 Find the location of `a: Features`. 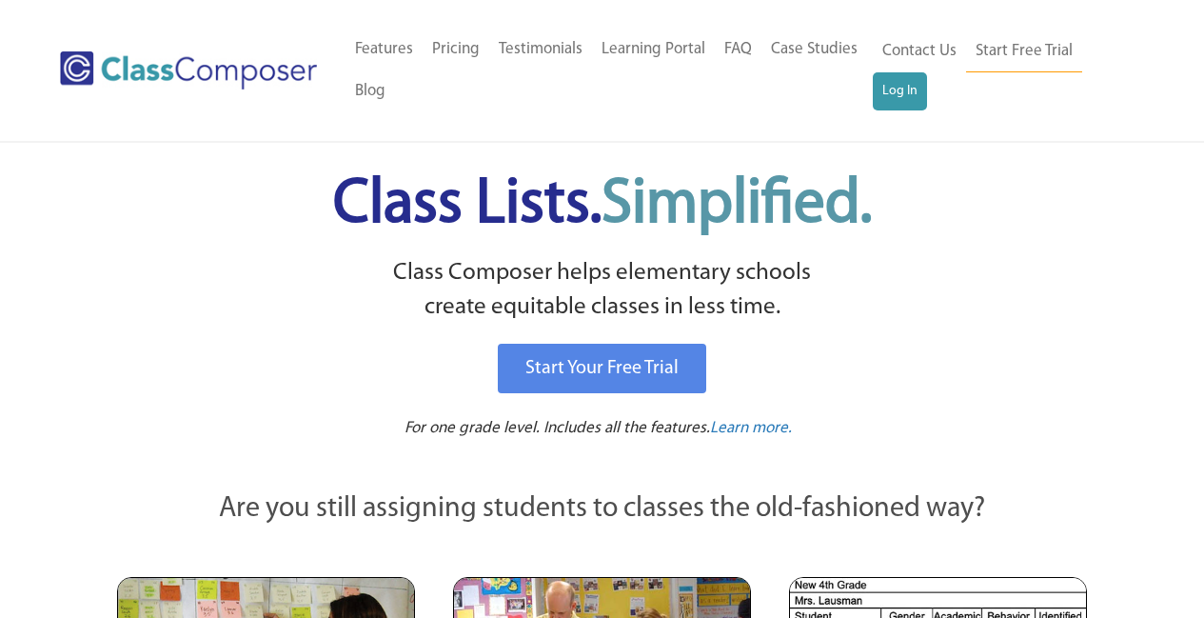

a: Features is located at coordinates (383, 49).